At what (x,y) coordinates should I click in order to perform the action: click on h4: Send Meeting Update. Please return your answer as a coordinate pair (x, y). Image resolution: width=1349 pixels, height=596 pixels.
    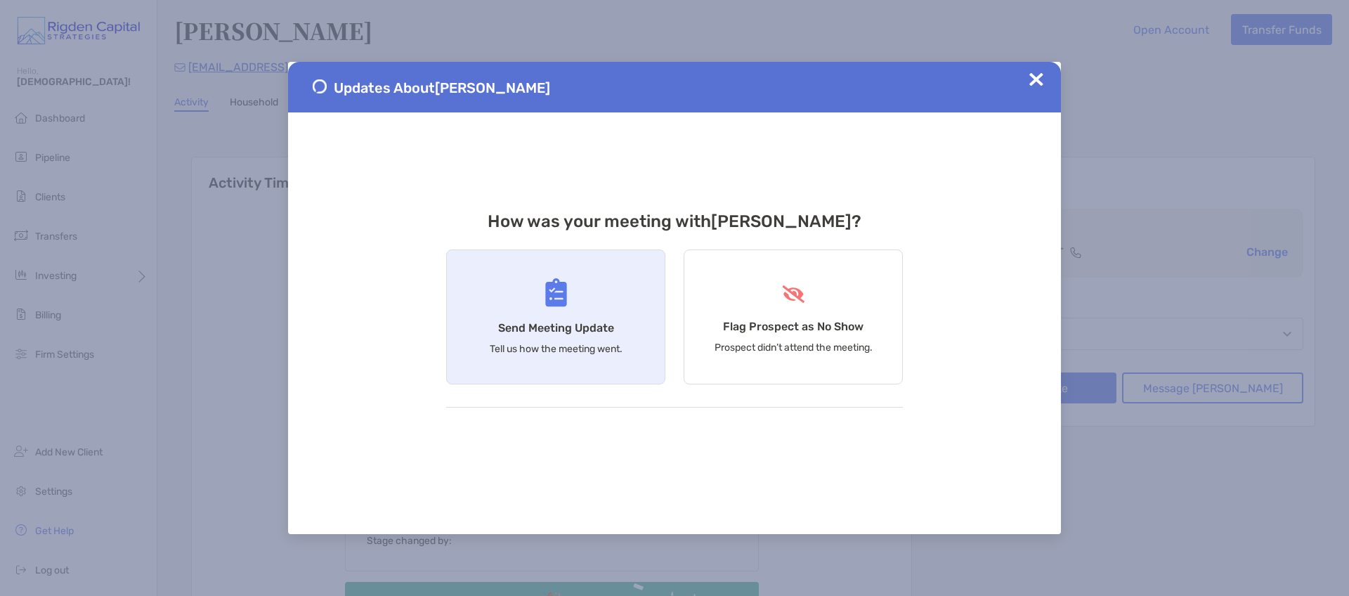
    Looking at the image, I should click on (556, 327).